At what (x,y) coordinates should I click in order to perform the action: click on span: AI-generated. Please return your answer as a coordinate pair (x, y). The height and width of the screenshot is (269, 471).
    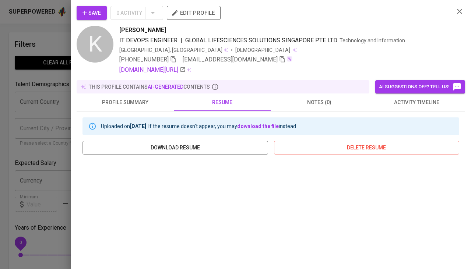
    Looking at the image, I should click on (166, 87).